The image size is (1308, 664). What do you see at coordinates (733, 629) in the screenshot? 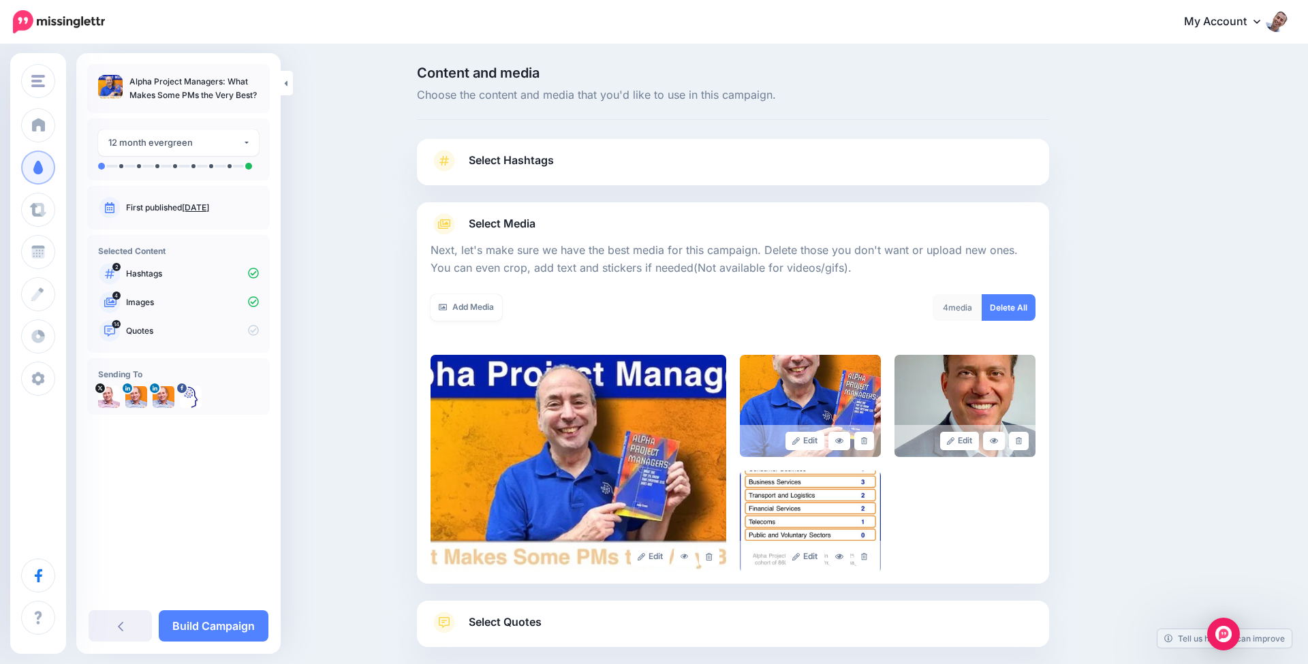
I see `a: Select Quotes` at bounding box center [733, 629].